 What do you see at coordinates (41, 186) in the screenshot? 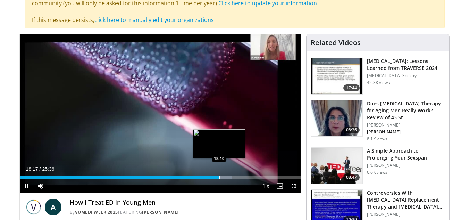
I see `button: Mute` at bounding box center [41, 186].